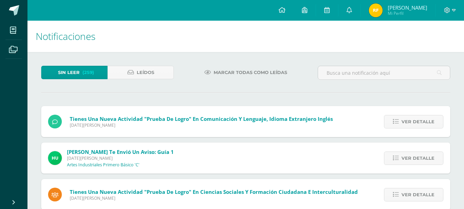 Image resolution: width=464 pixels, height=209 pixels. Describe the element at coordinates (214, 191) in the screenshot. I see `span: Tienes una nueva actividad "Prueba de Logro" En Ciencias Sociales y Formación Ciudadana e Intercu...` at that location.